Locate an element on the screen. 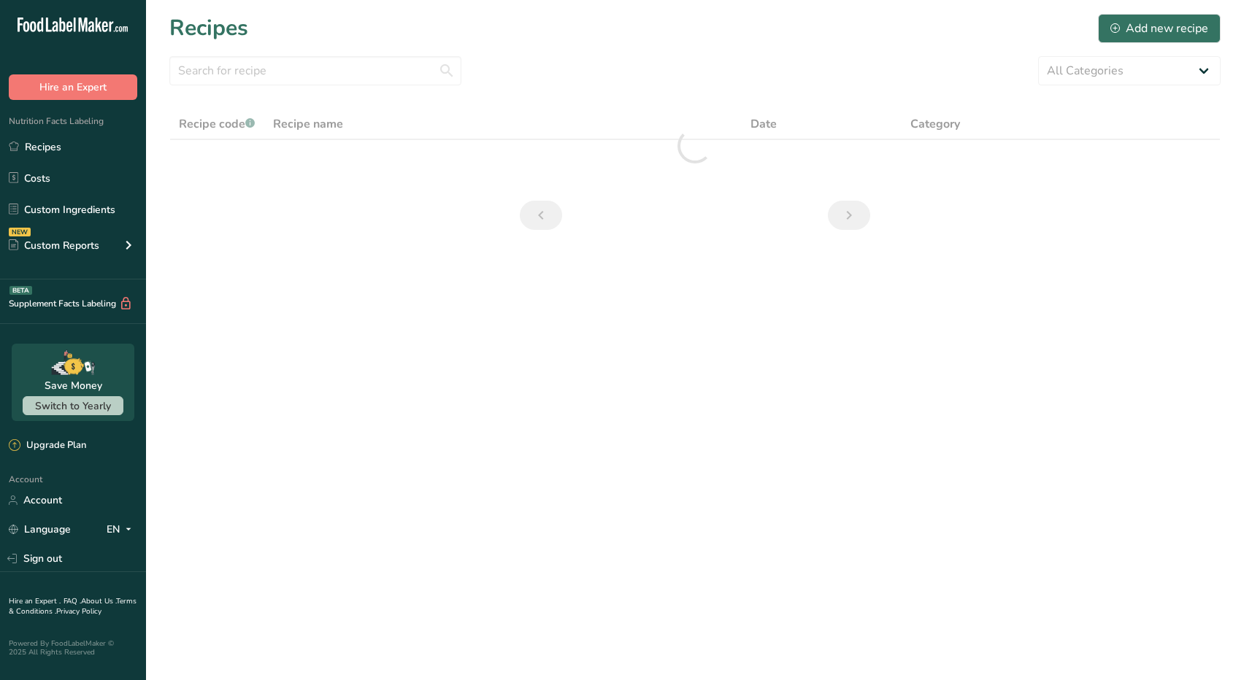  a: Next page is located at coordinates (849, 215).